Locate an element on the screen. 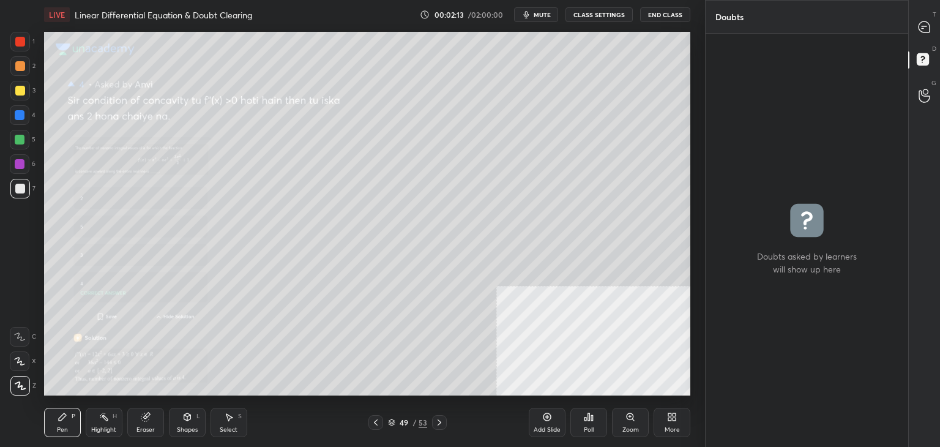 The width and height of the screenshot is (940, 447). div: Z is located at coordinates (23, 385).